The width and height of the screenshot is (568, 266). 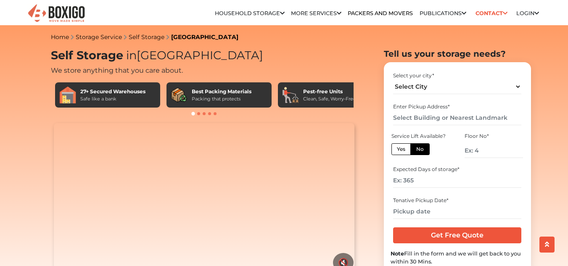 I want to click on a: Packers and Movers, so click(x=380, y=13).